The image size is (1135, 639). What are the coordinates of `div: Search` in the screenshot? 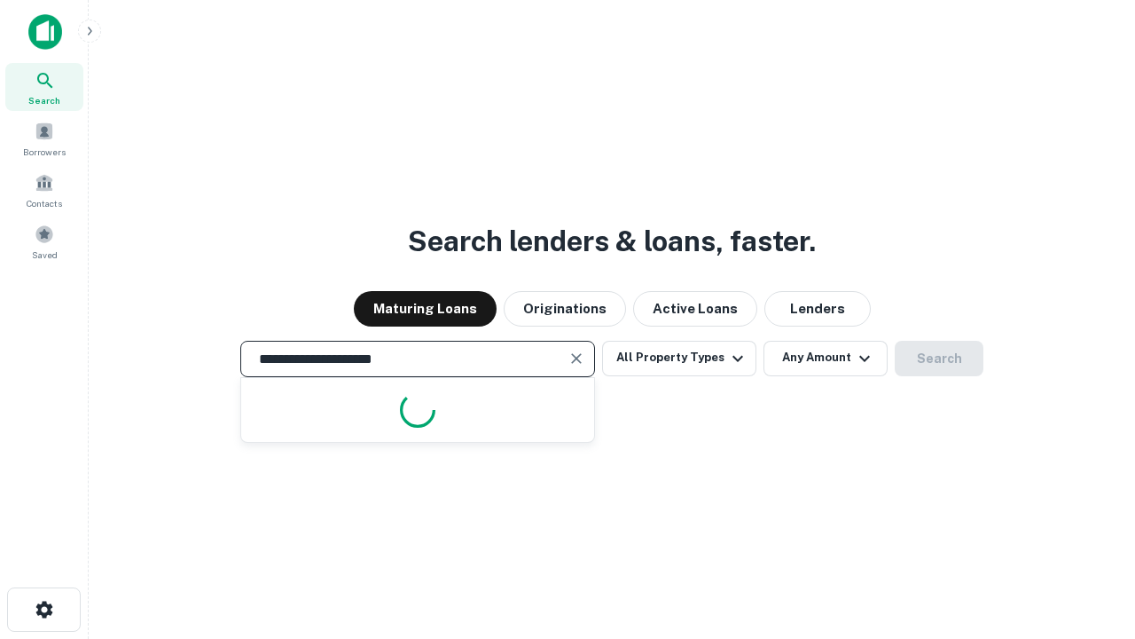 It's located at (44, 87).